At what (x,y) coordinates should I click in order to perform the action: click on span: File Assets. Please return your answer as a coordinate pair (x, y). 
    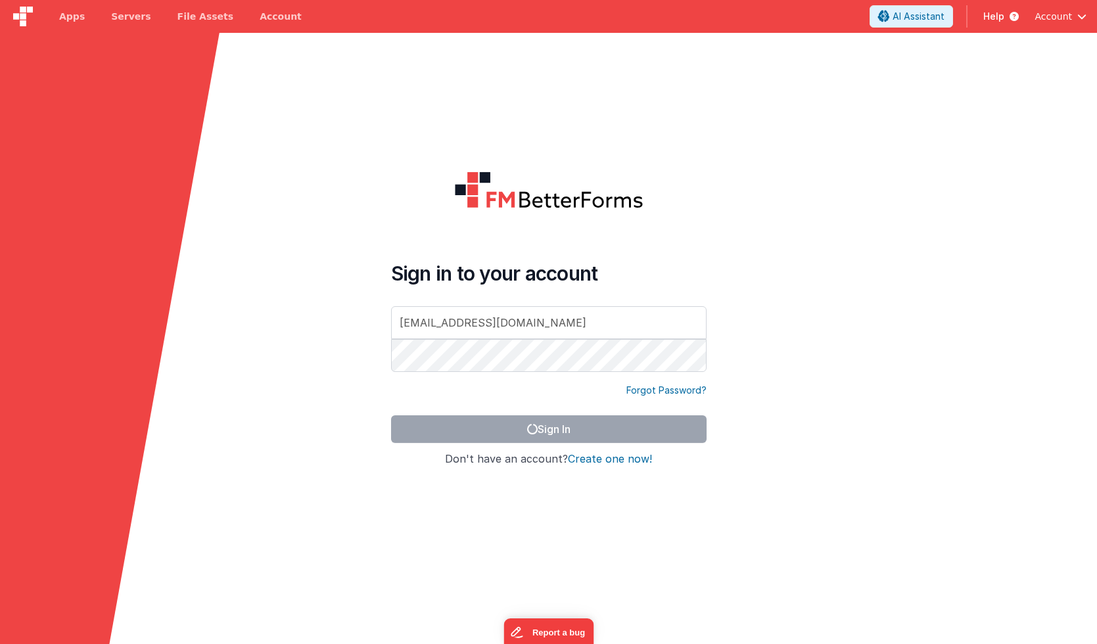
    Looking at the image, I should click on (206, 16).